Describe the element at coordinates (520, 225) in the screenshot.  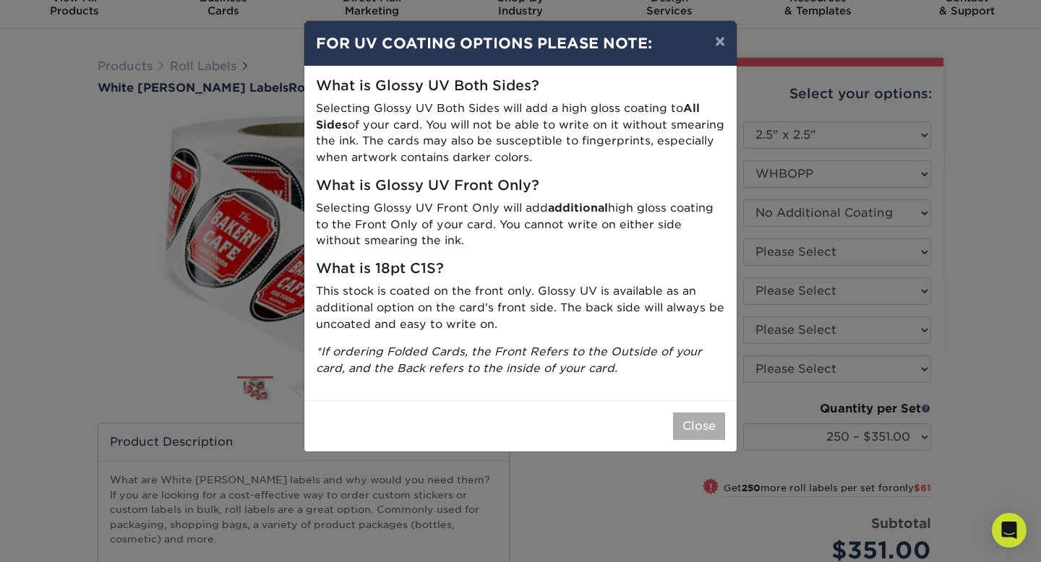
I see `p: Selecting Glossy UV Front Only will add high gloss coating to the Front Only of your card. You ca...` at that location.